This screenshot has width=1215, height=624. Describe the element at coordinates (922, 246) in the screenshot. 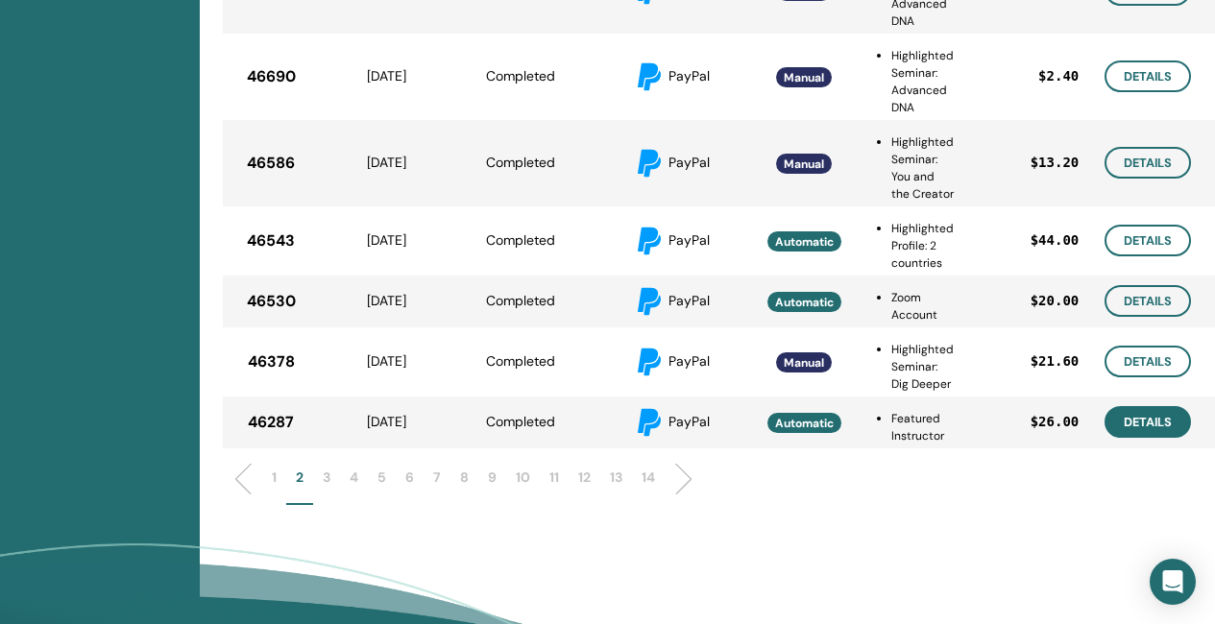

I see `li: Highlighted Profile: 2 countries` at that location.